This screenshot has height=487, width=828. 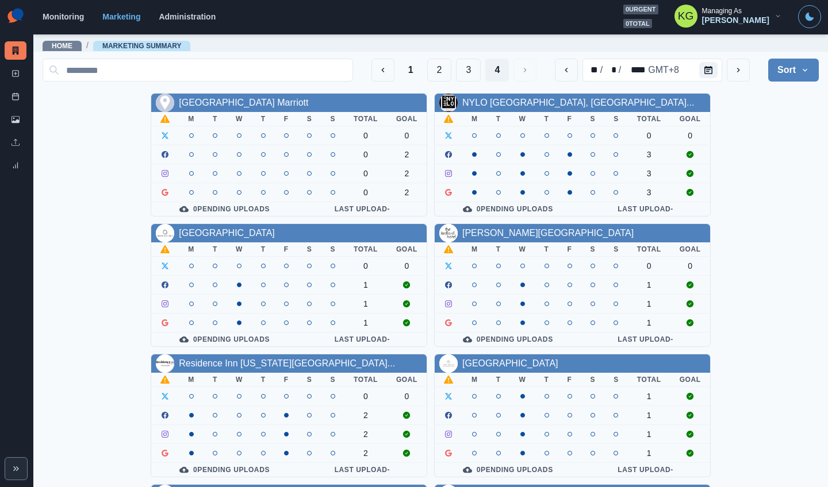 I want to click on div: month, so click(x=592, y=70).